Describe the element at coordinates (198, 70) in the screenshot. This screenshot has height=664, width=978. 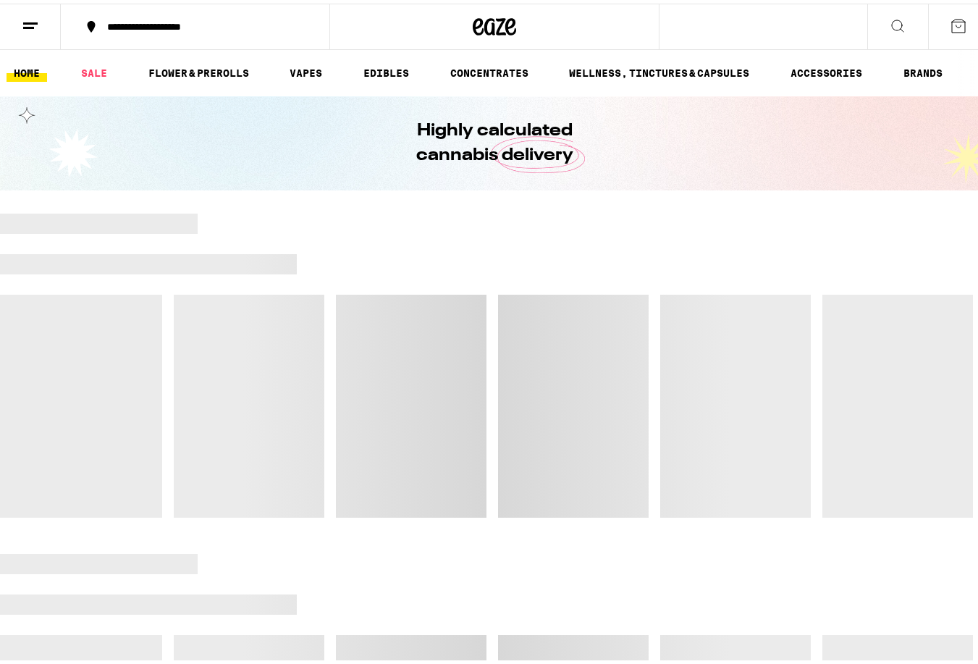
I see `a: FLOWER & PREROLLS` at that location.